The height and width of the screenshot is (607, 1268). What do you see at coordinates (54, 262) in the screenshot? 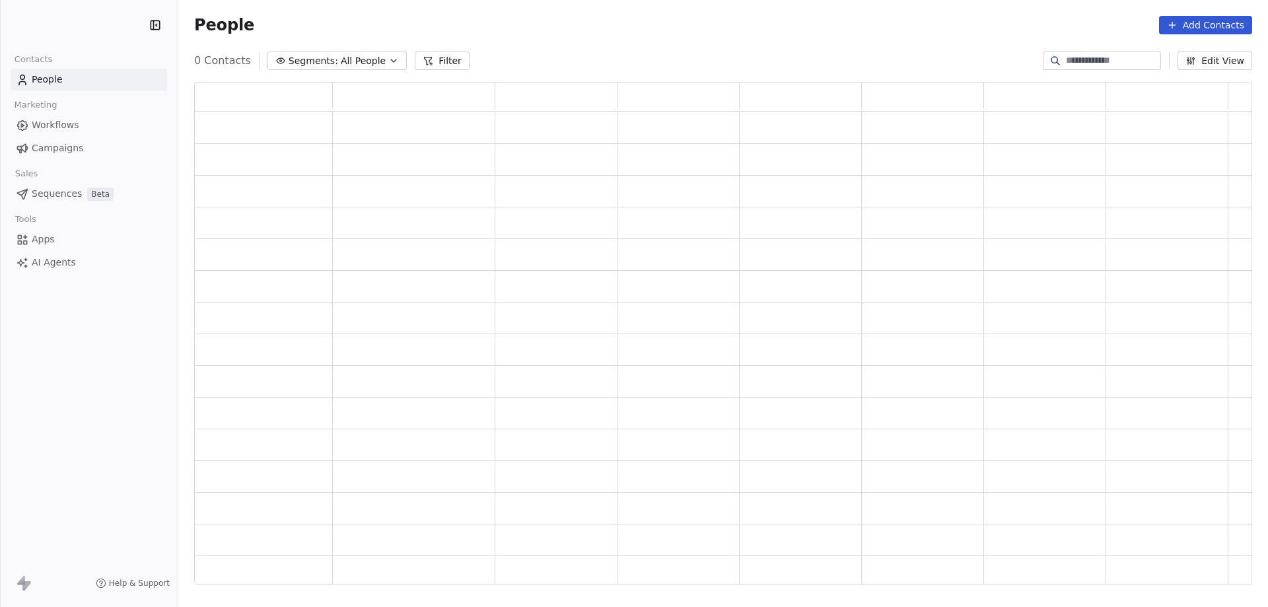
I see `span: AI Agents` at bounding box center [54, 262].